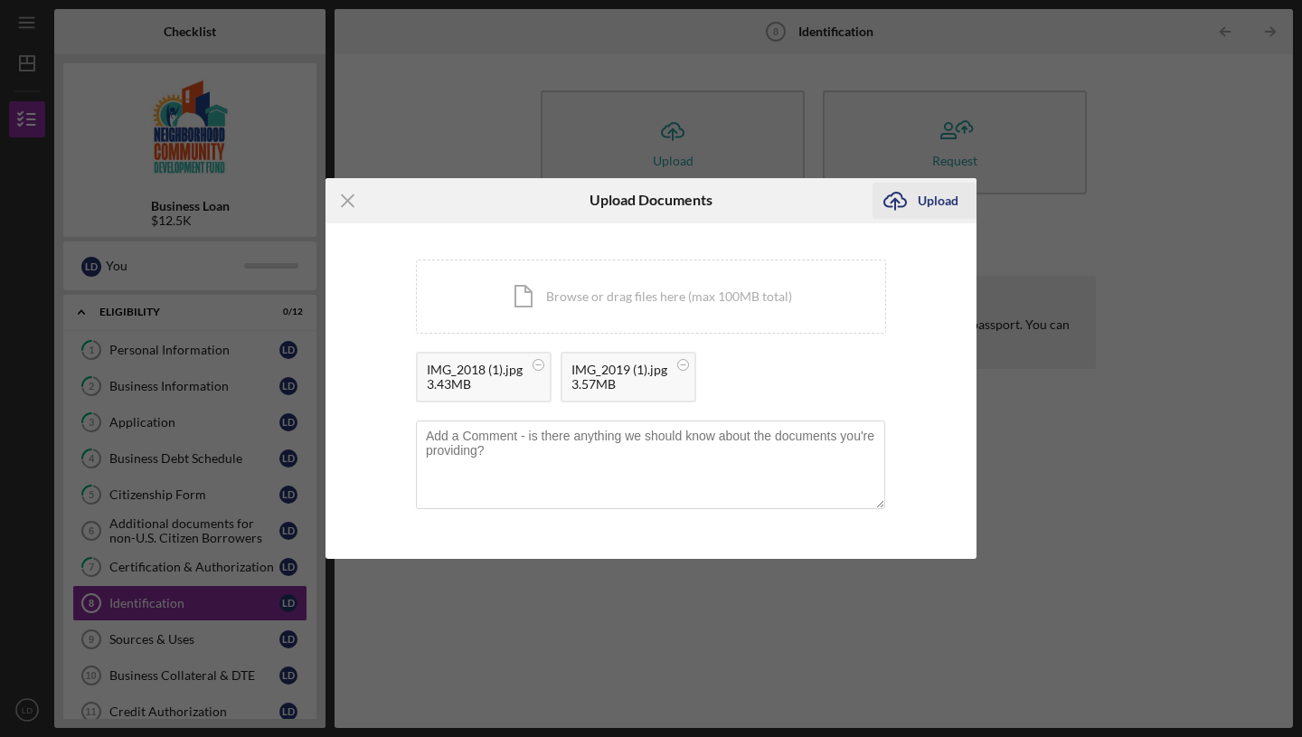  Describe the element at coordinates (475, 370) in the screenshot. I see `div: IMG_2018 (1).jpg` at that location.